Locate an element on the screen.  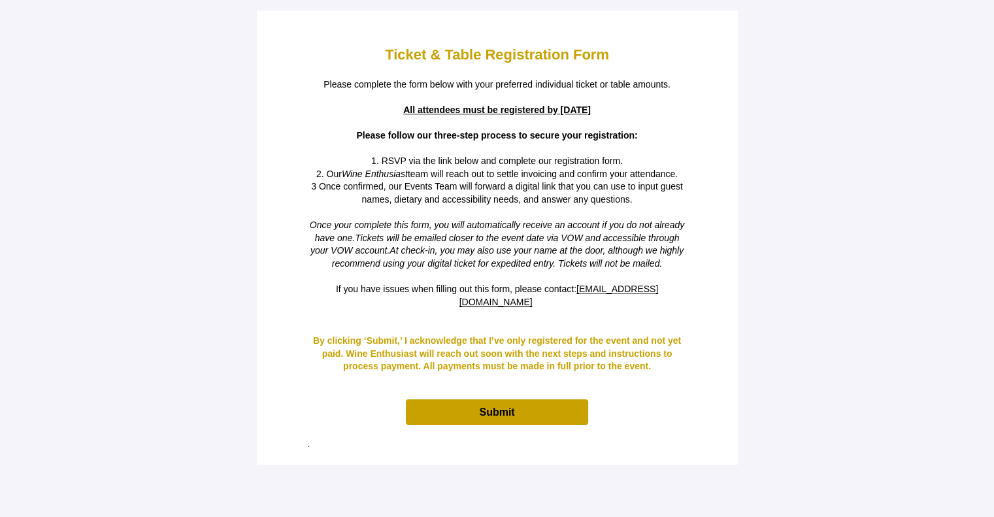
em: At check-in, you may also use your name at the door, although we highly recommend using your digi... is located at coordinates (497, 250).